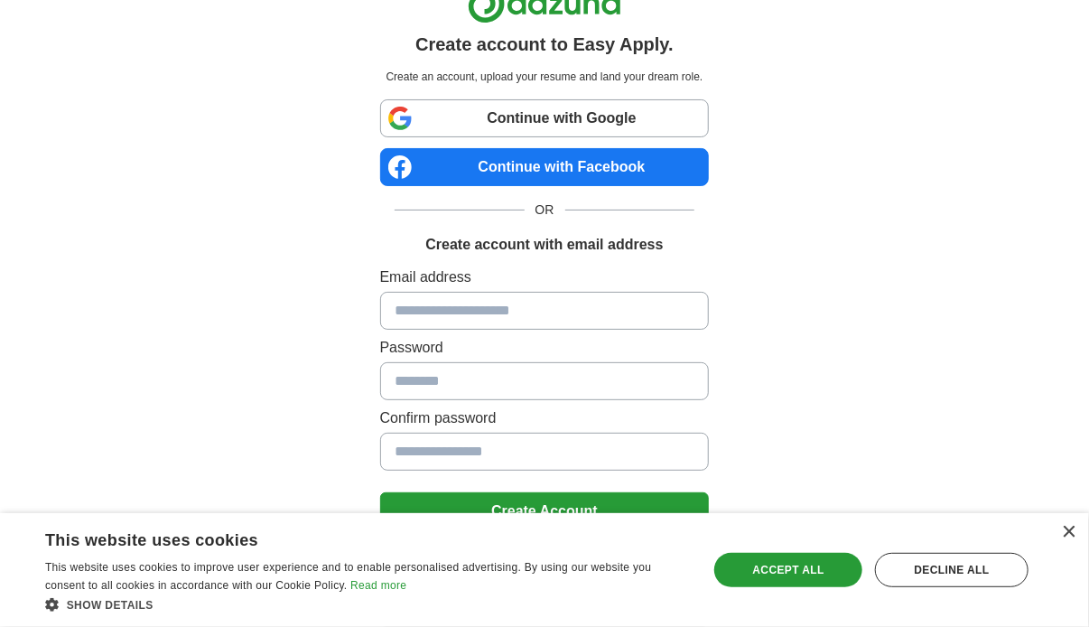 This screenshot has width=1089, height=627. I want to click on p: Create an account, upload your resume and land your dream role., so click(544, 77).